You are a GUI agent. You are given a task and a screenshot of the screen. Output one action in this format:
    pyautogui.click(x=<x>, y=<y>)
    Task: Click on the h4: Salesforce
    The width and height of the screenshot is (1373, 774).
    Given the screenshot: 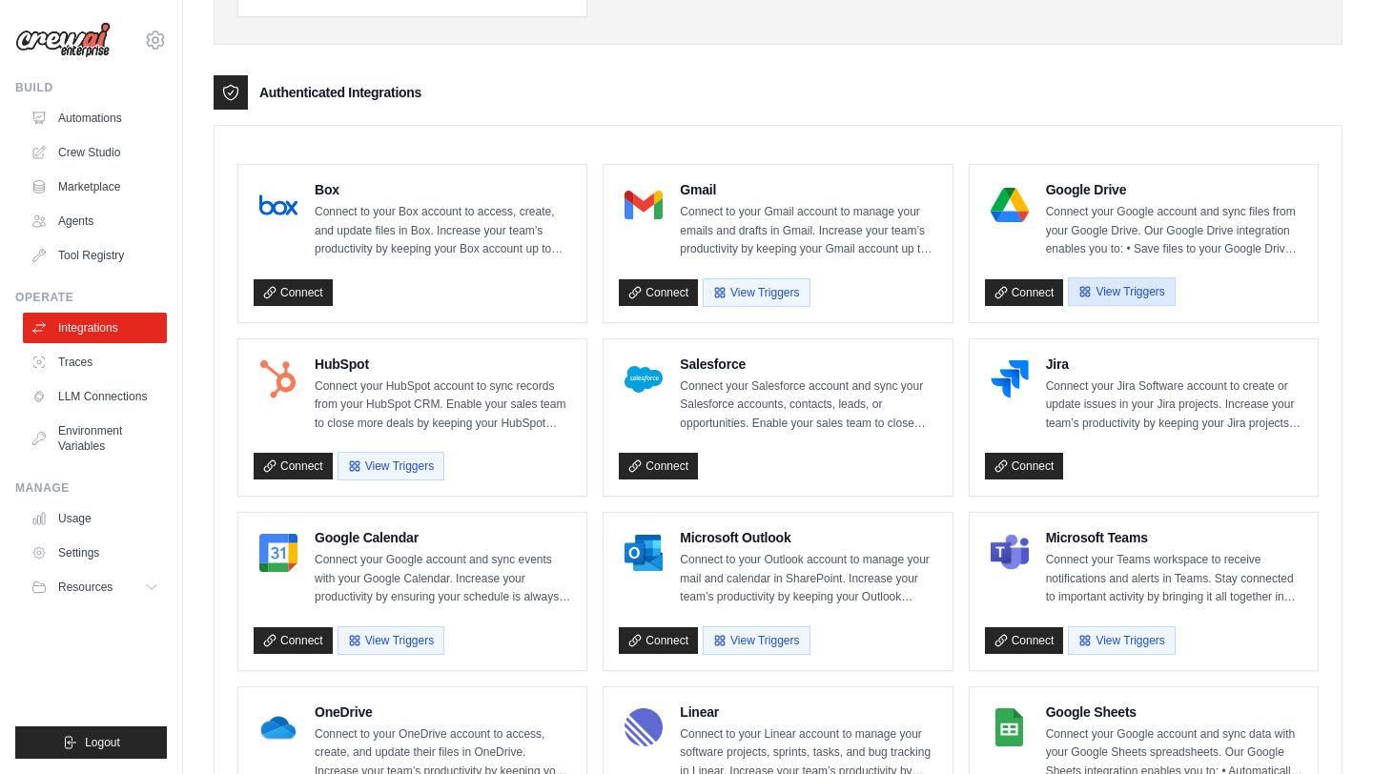 What is the action you would take?
    pyautogui.click(x=808, y=364)
    